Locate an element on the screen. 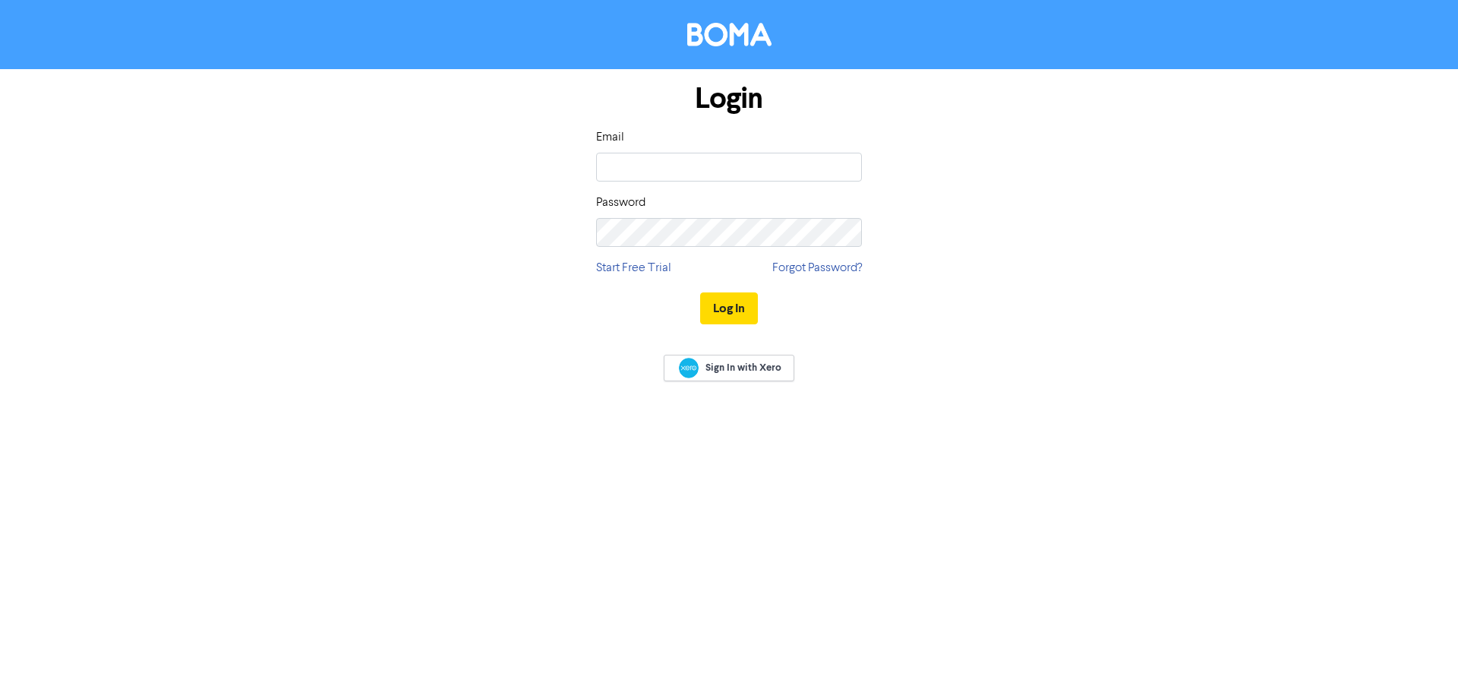  a: Forgot Password? is located at coordinates (817, 268).